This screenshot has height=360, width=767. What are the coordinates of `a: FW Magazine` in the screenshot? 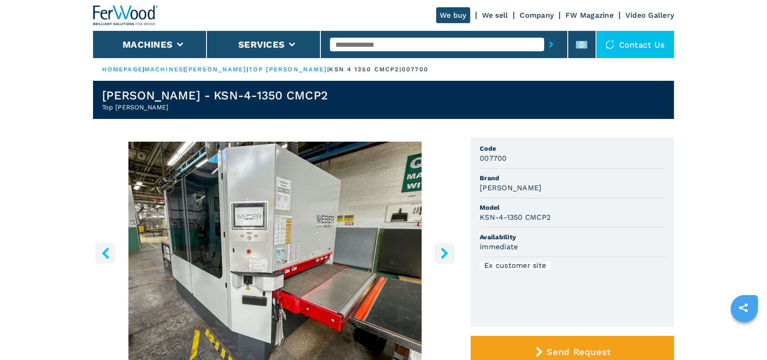 It's located at (590, 15).